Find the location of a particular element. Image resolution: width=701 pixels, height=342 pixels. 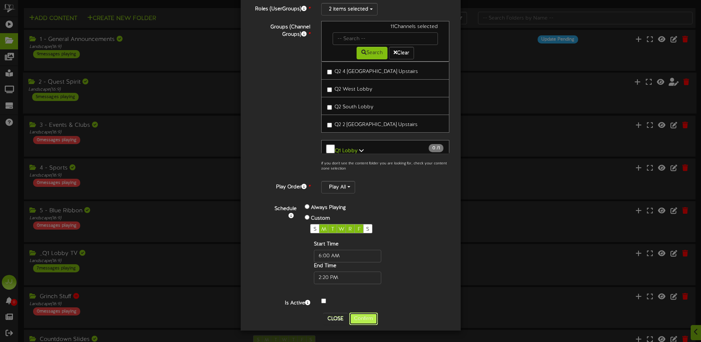

label: End Time is located at coordinates (325, 266).